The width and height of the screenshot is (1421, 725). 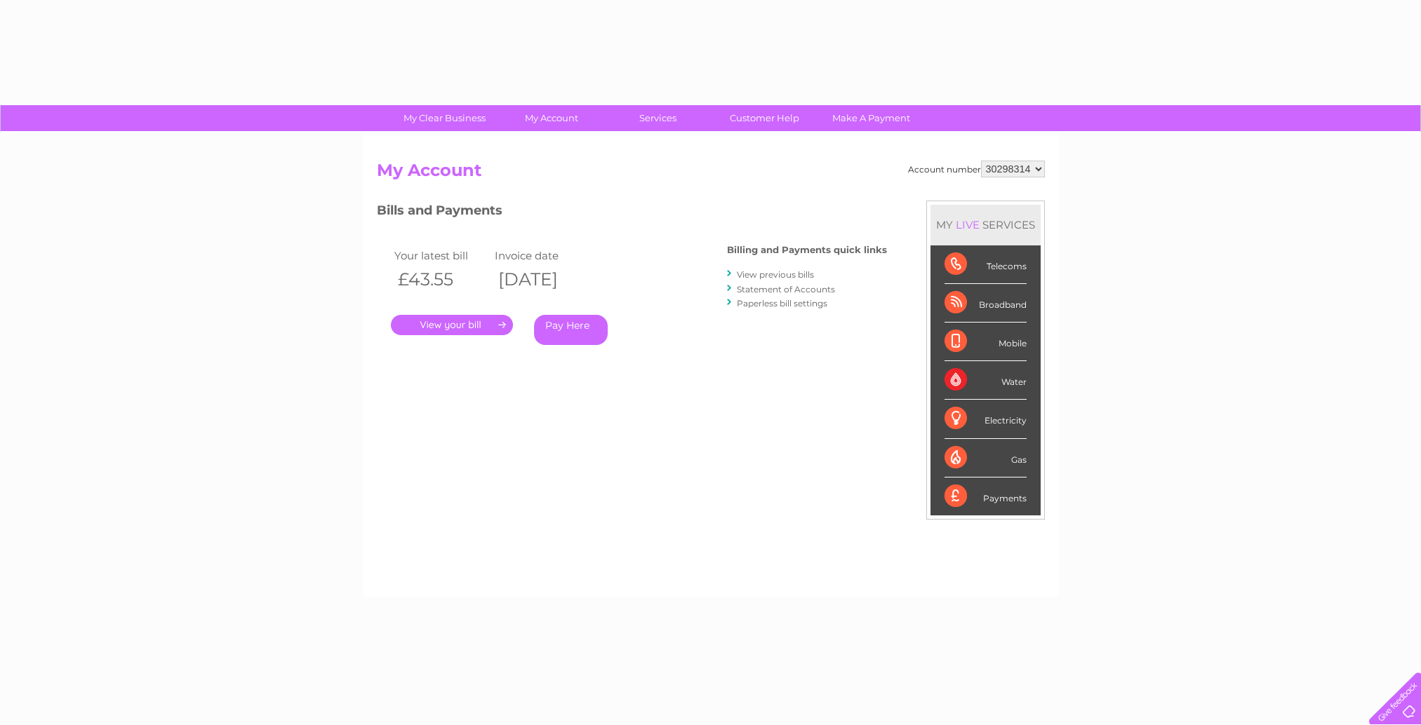 I want to click on div: Payments, so click(x=985, y=497).